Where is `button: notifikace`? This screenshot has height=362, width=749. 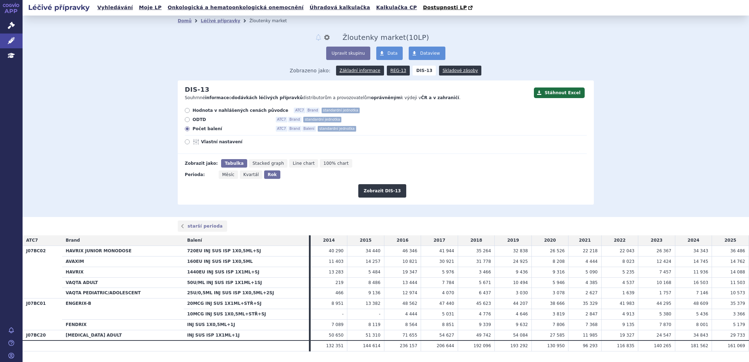 button: notifikace is located at coordinates (318, 37).